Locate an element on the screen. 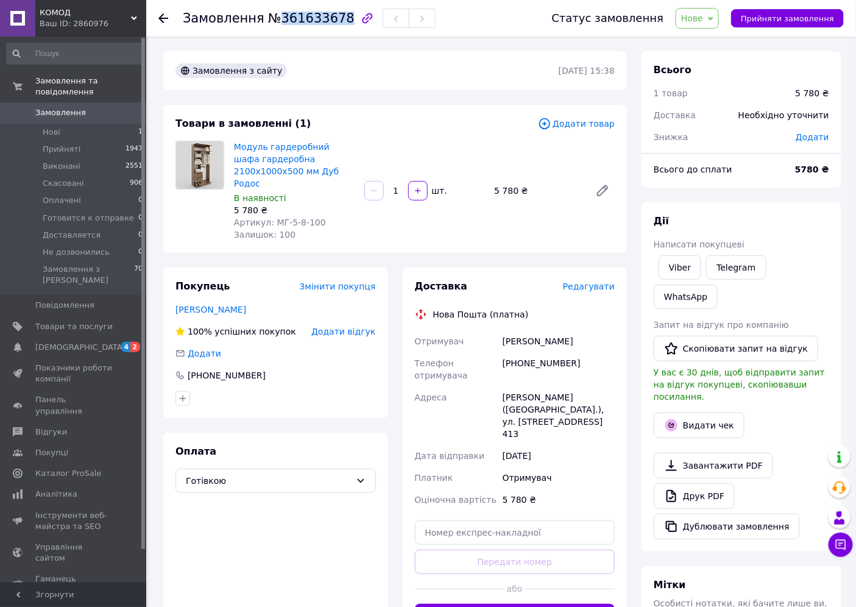 This screenshot has height=607, width=856. span: В наявності is located at coordinates (260, 198).